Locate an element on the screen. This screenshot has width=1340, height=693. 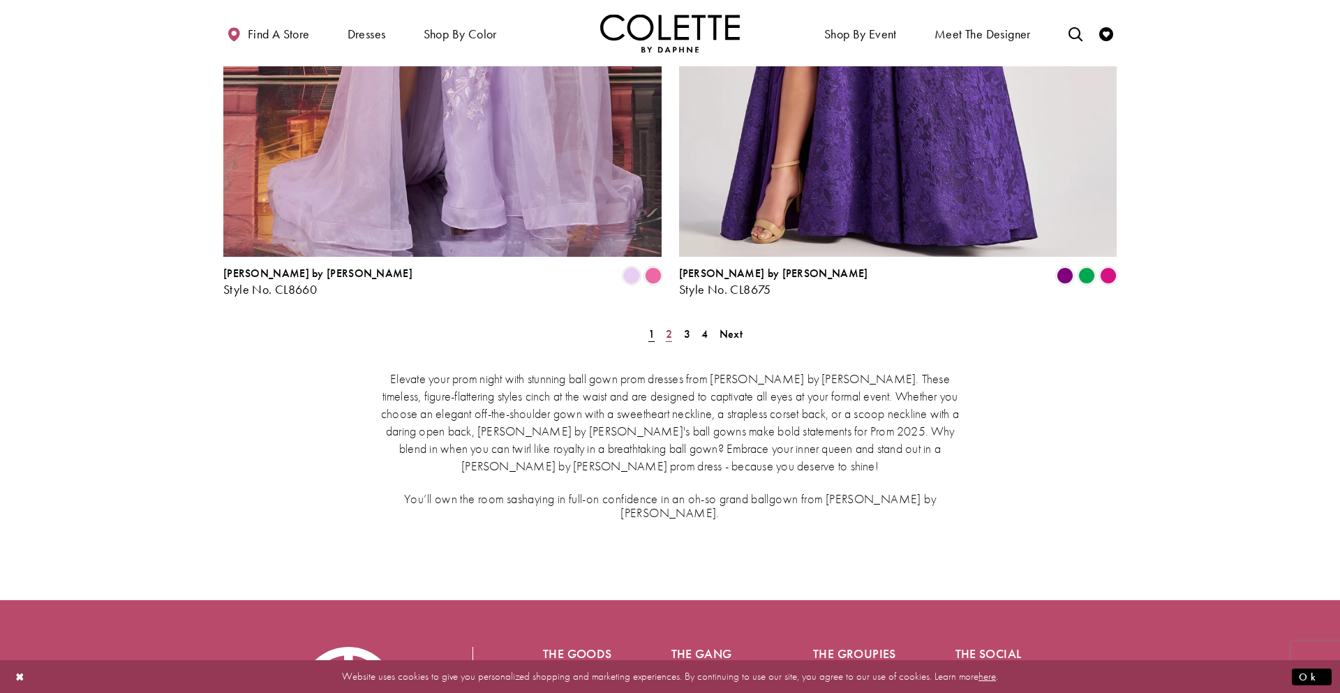
div: Colette by Daphne Style No. CL8675 is located at coordinates (774, 282).